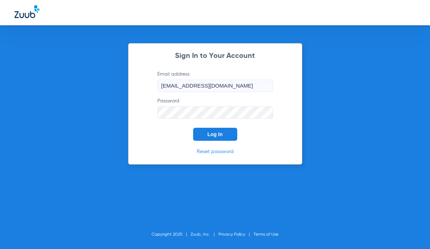  Describe the element at coordinates (215, 151) in the screenshot. I see `a: Reset password` at that location.